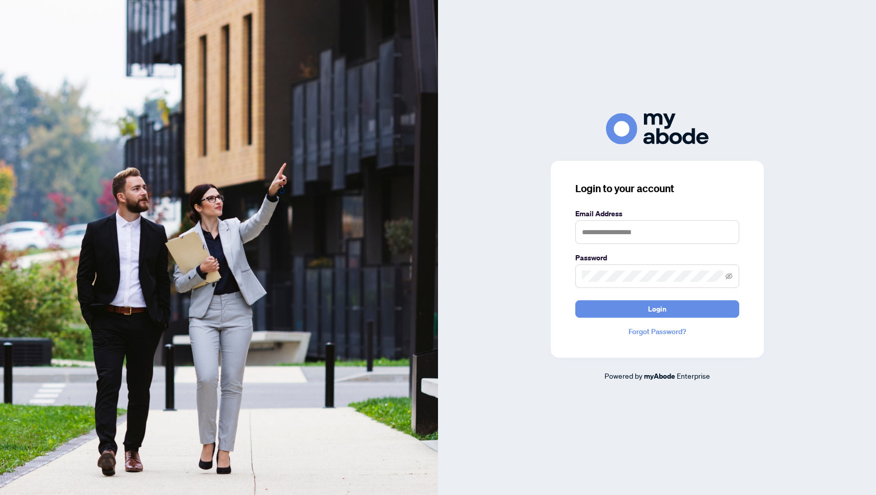 Image resolution: width=876 pixels, height=495 pixels. I want to click on span: Login, so click(657, 309).